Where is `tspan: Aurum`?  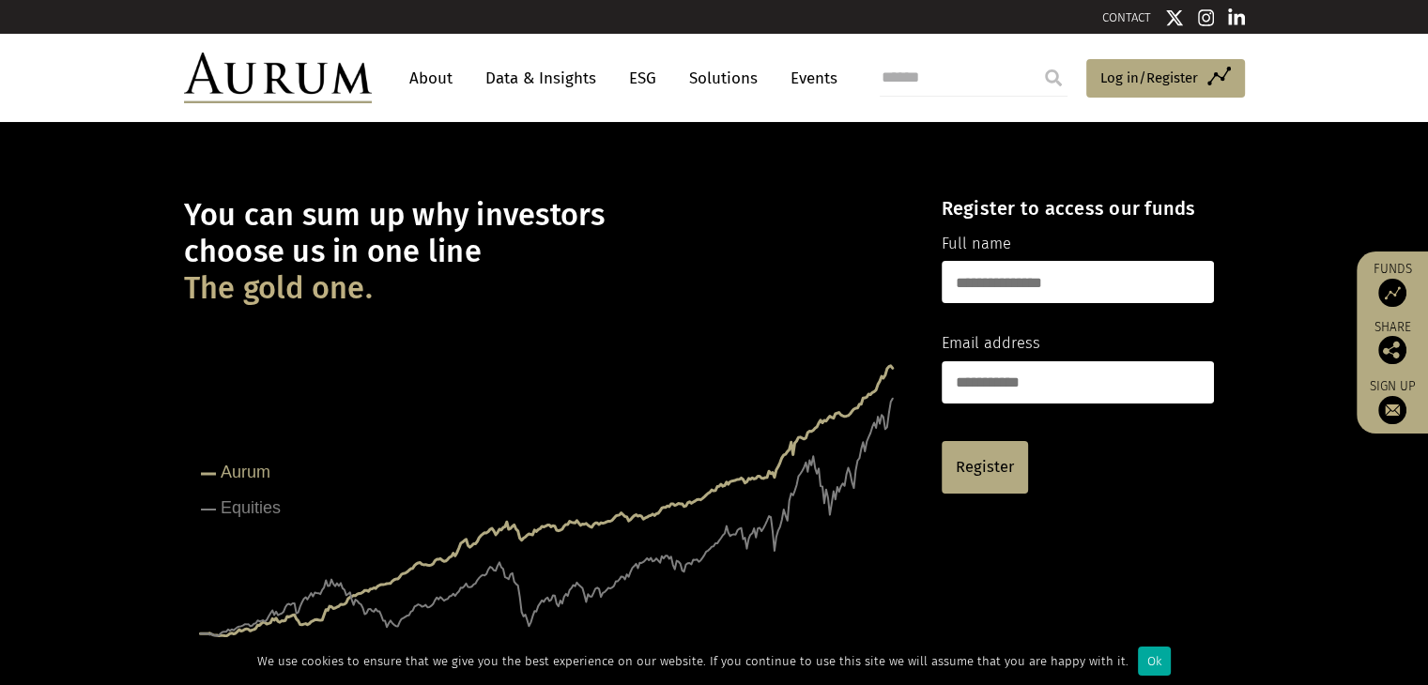 tspan: Aurum is located at coordinates (245, 472).